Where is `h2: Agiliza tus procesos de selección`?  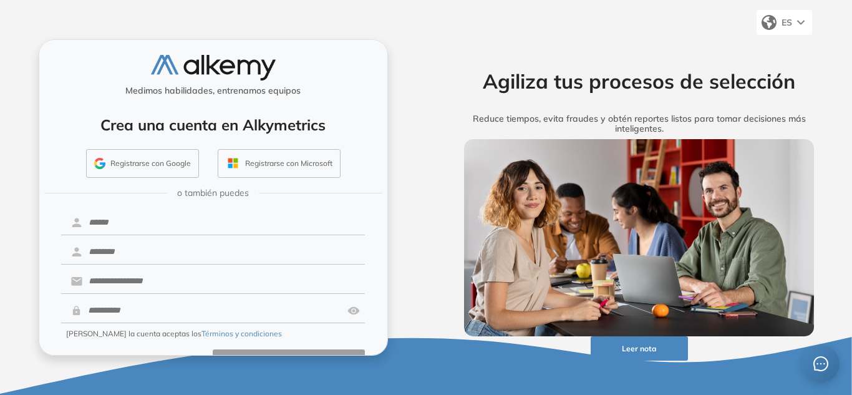
h2: Agiliza tus procesos de selección is located at coordinates (639, 81).